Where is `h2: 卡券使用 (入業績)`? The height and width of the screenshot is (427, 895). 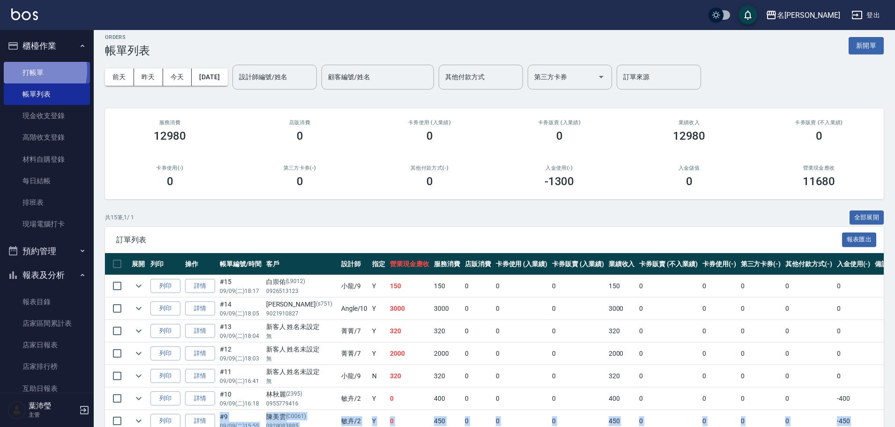
h2: 卡券使用 (入業績) is located at coordinates (429, 122).